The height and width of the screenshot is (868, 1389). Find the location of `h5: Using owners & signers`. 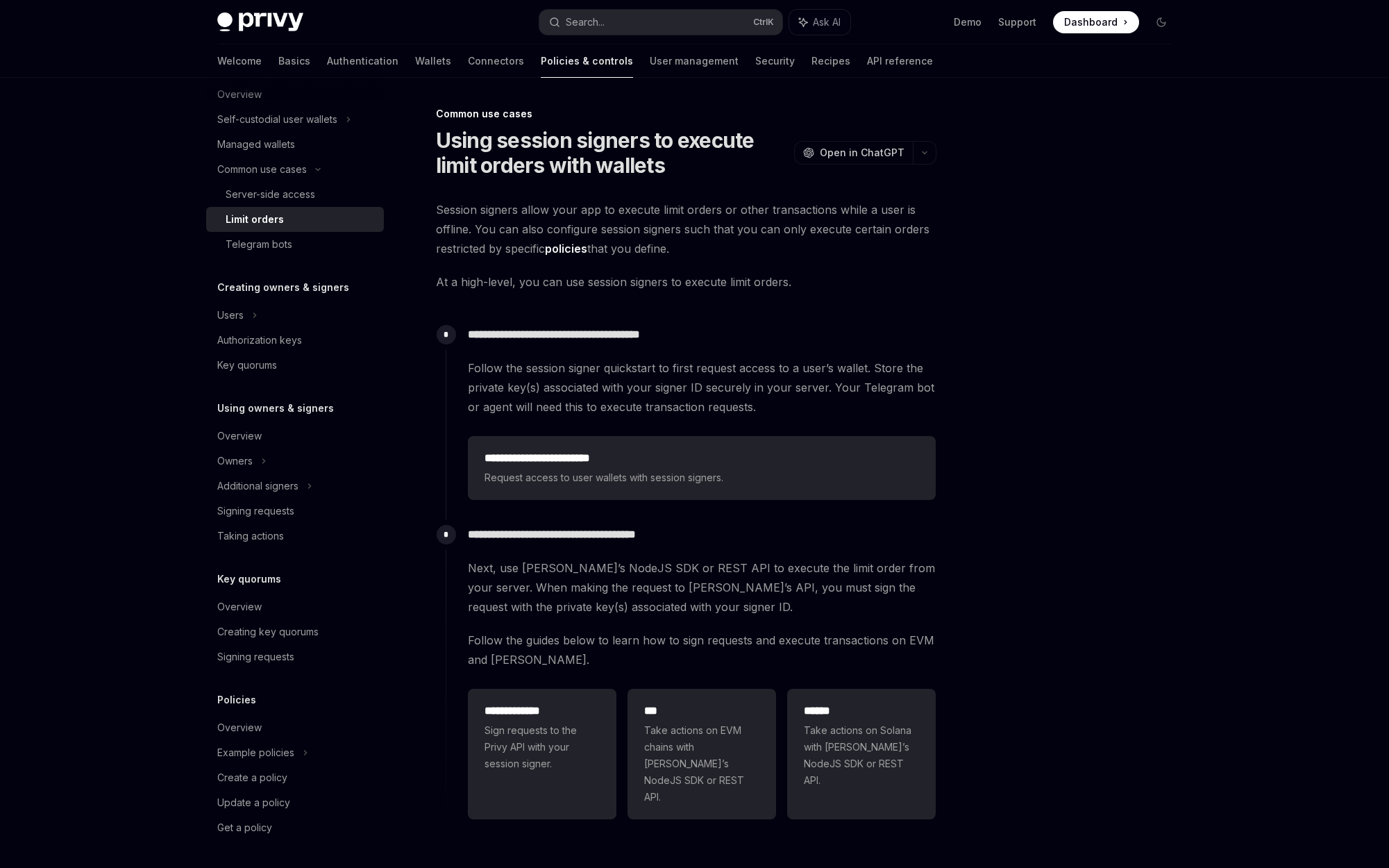

h5: Using owners & signers is located at coordinates (276, 408).